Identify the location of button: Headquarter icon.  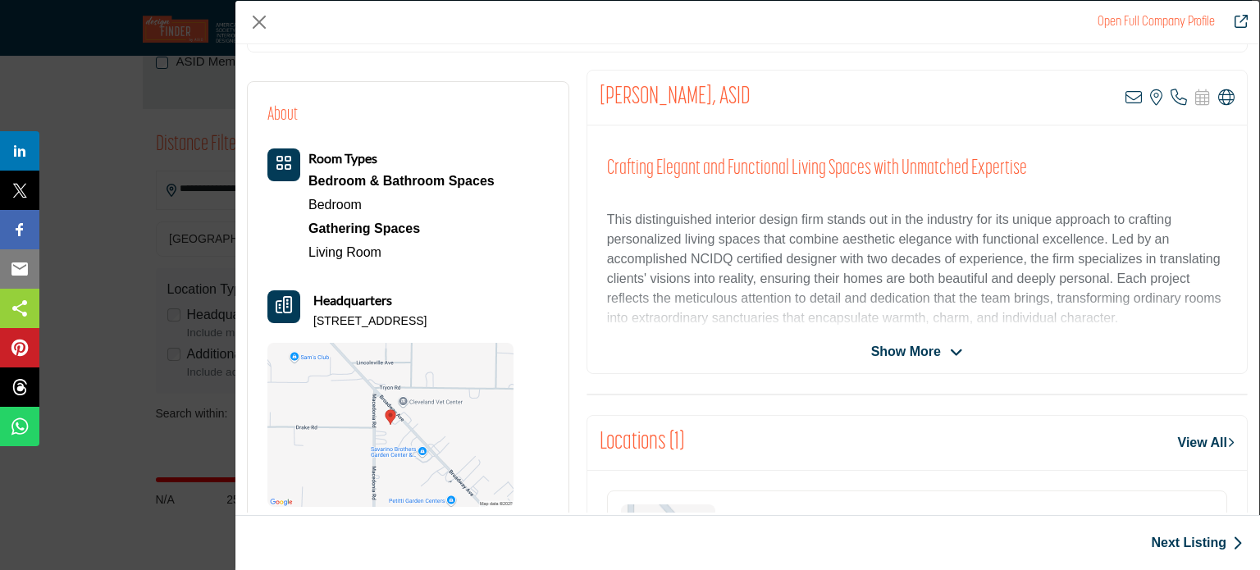
(284, 307).